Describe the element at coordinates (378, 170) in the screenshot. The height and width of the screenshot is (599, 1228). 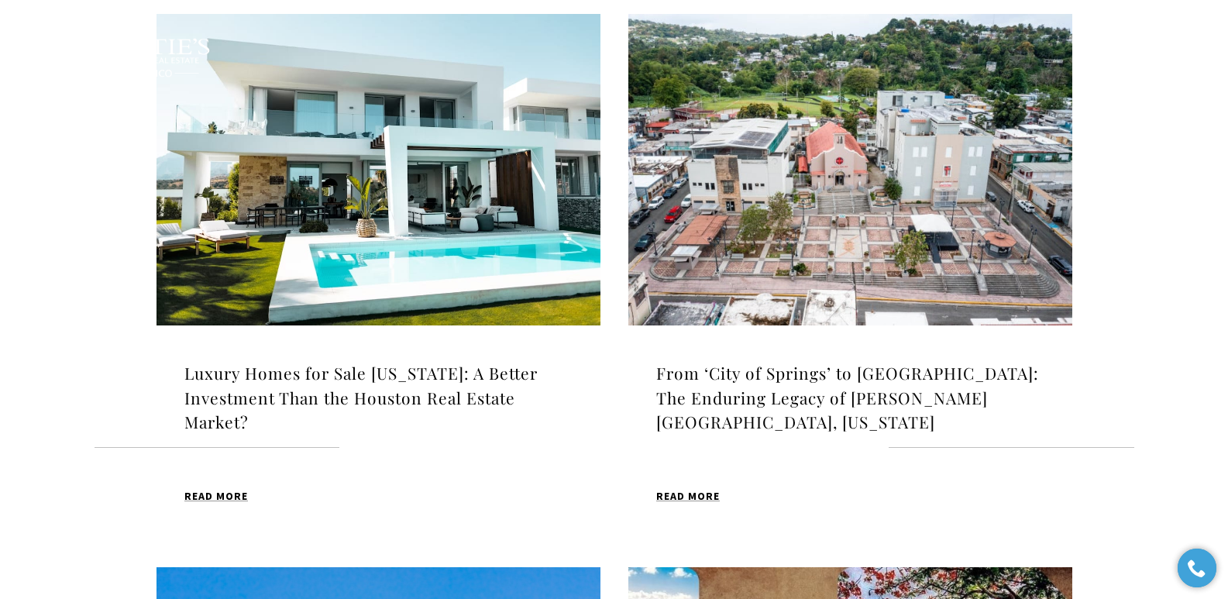
I see `img: Luxury Homes for Sale Puerto Rico: A Better Investment Than The Houston Real Estate Market` at that location.